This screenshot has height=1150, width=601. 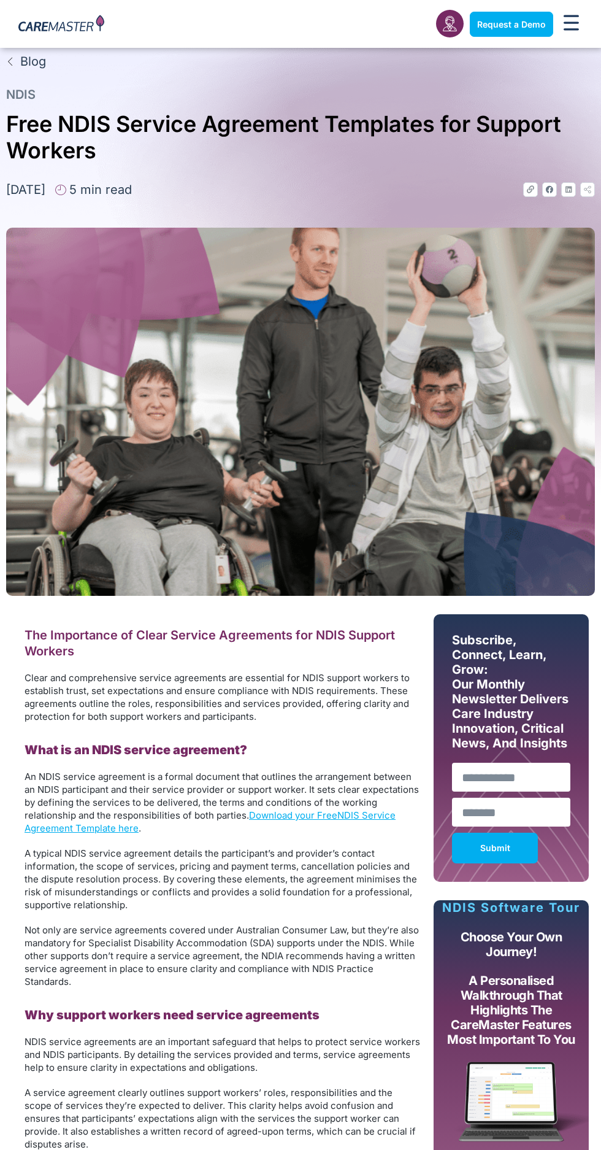 I want to click on span: A service agreement clearly outlines support workers’ roles, responsibilities and the scope of se..., so click(x=220, y=1118).